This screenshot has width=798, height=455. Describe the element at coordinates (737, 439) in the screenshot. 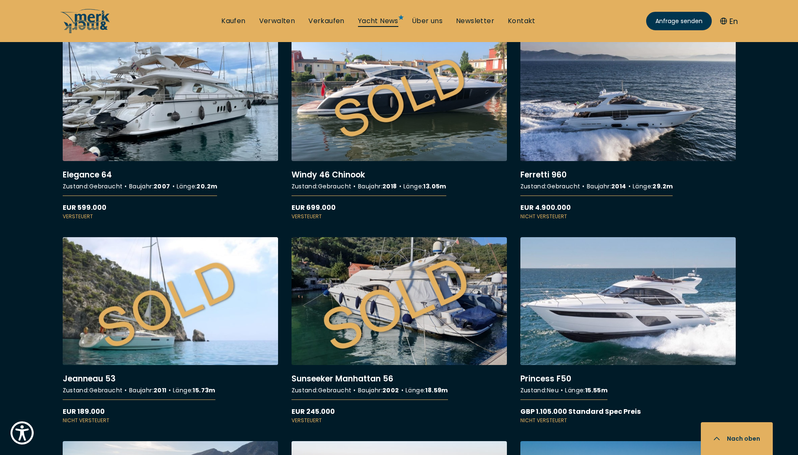

I see `button: Nach oben` at that location.